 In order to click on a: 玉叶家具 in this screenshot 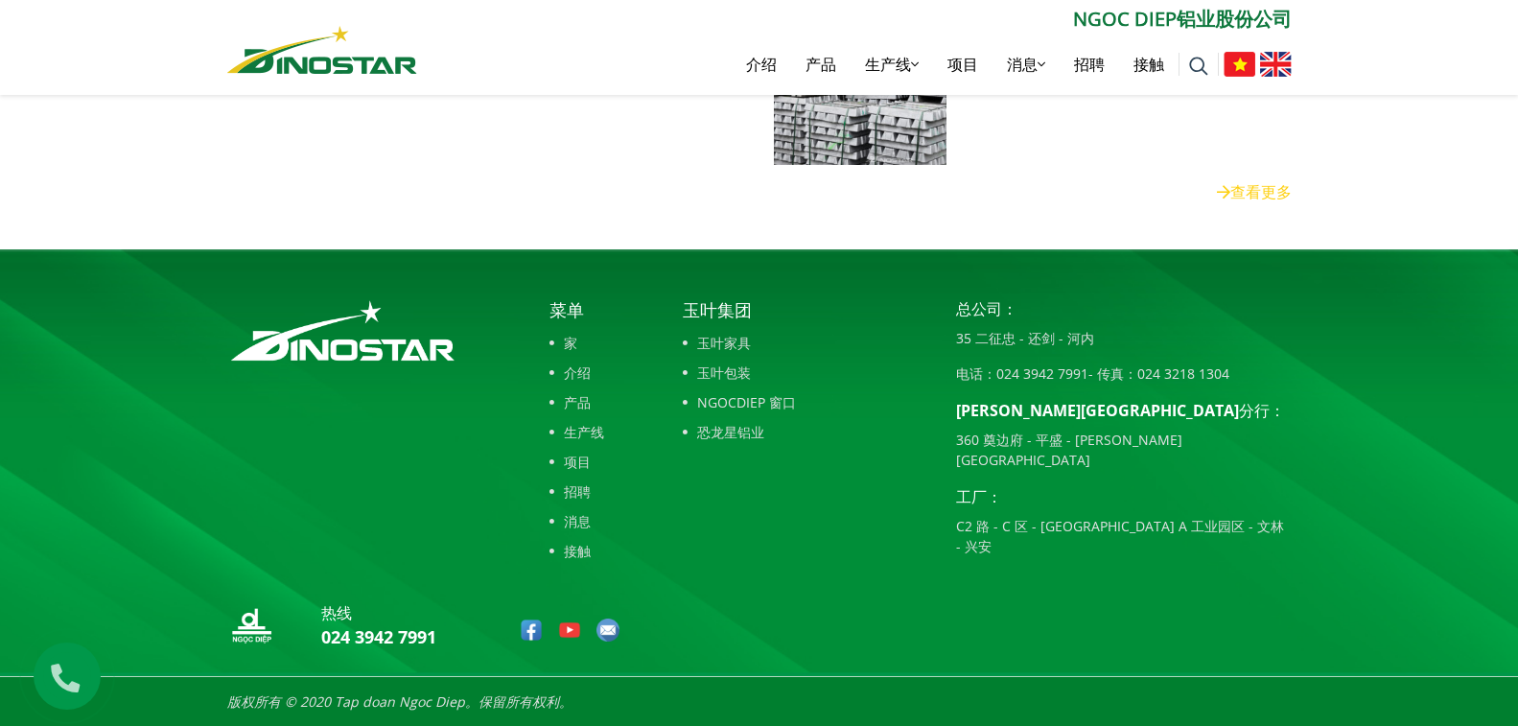, I will do `click(804, 342)`.